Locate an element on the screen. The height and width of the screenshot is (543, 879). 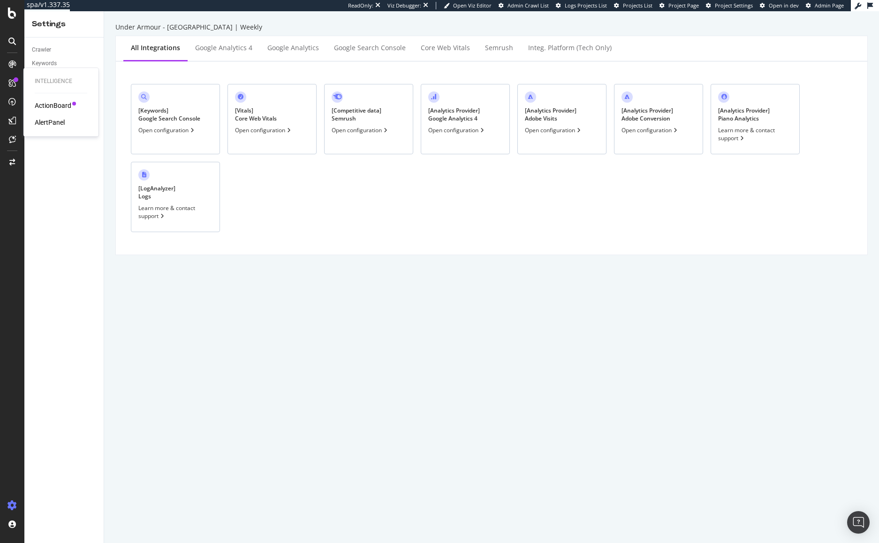
div: Crawler is located at coordinates (41, 50).